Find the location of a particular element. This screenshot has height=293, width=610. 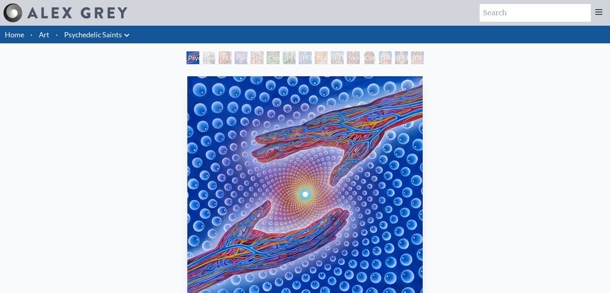

a: Art is located at coordinates (44, 34).